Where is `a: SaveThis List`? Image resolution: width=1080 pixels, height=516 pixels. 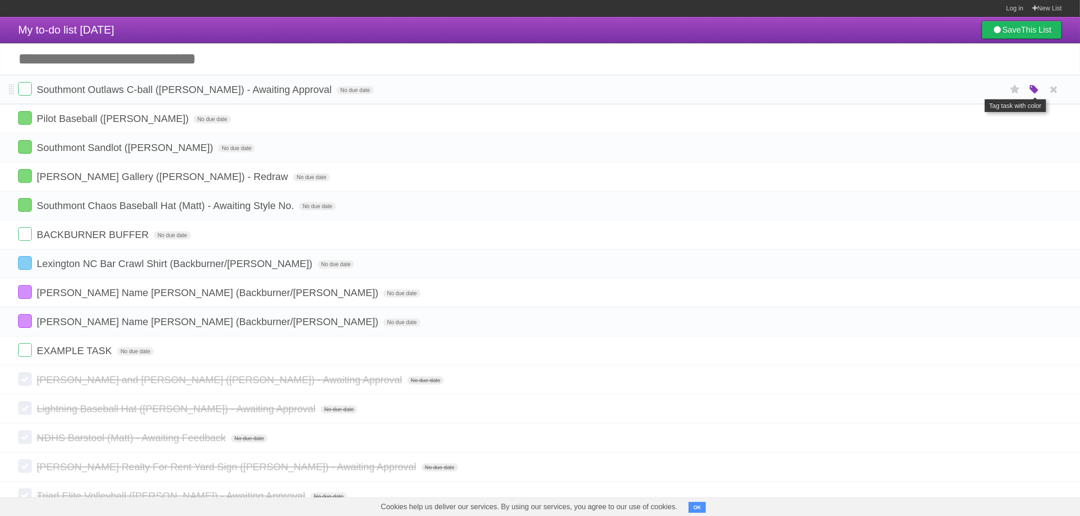 a: SaveThis List is located at coordinates (1022, 30).